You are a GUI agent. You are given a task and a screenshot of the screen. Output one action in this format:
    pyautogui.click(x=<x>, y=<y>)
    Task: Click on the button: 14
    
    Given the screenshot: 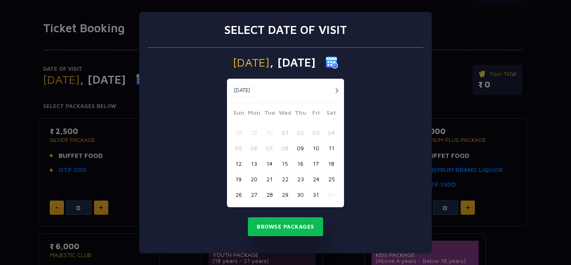 What is the action you would take?
    pyautogui.click(x=269, y=163)
    